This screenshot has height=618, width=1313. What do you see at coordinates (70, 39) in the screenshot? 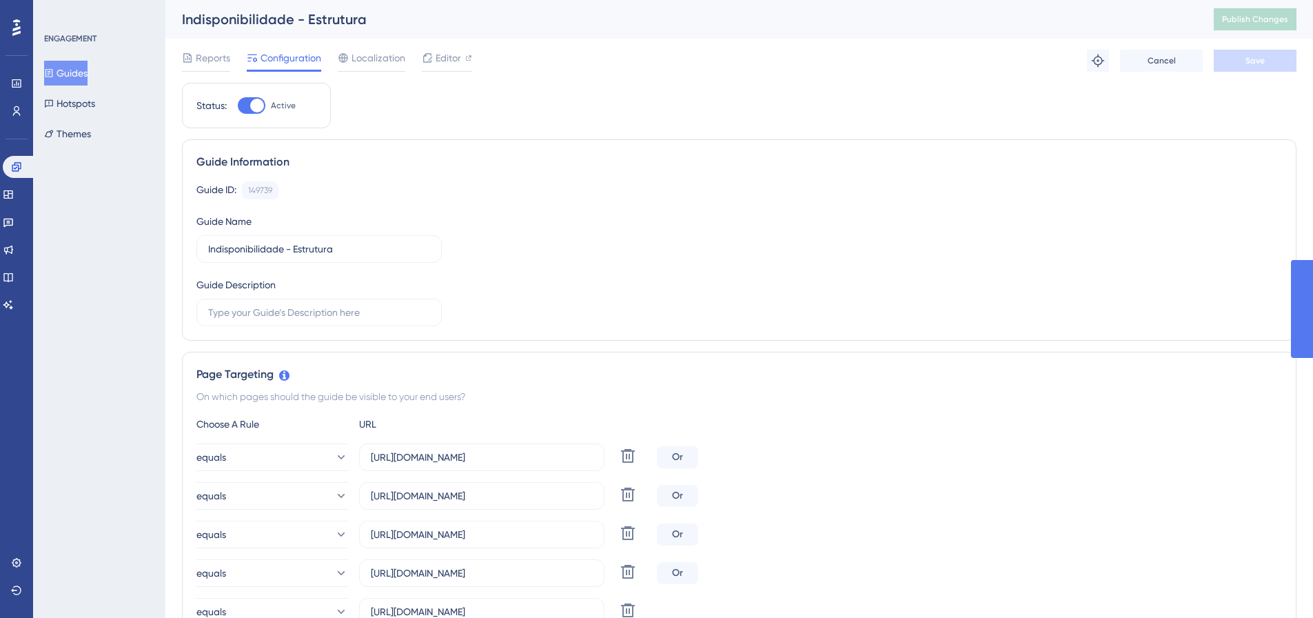
I see `div: ENGAGEMENT` at bounding box center [70, 39].